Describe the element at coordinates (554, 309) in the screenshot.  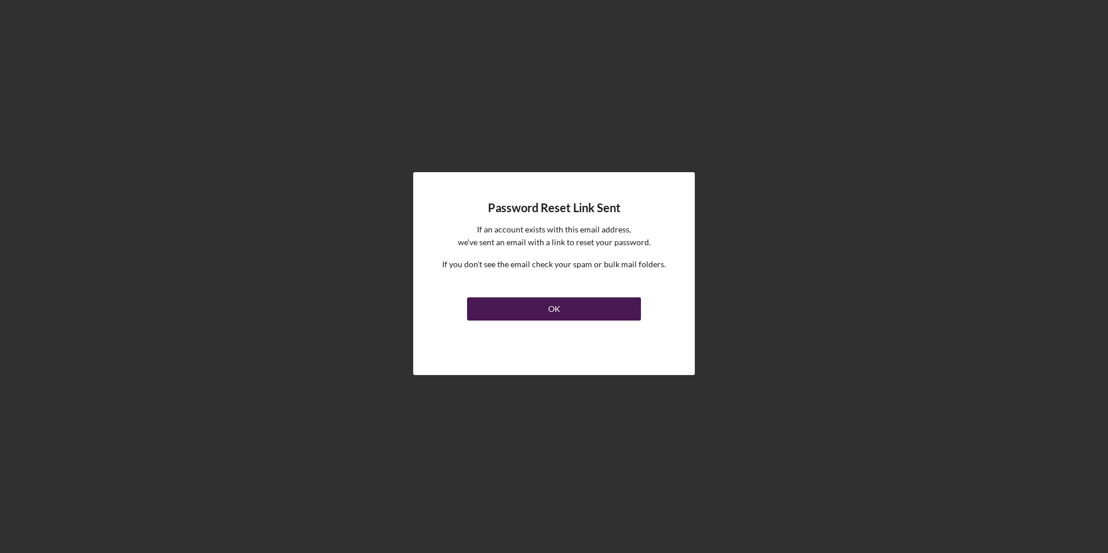
I see `button: OK` at that location.